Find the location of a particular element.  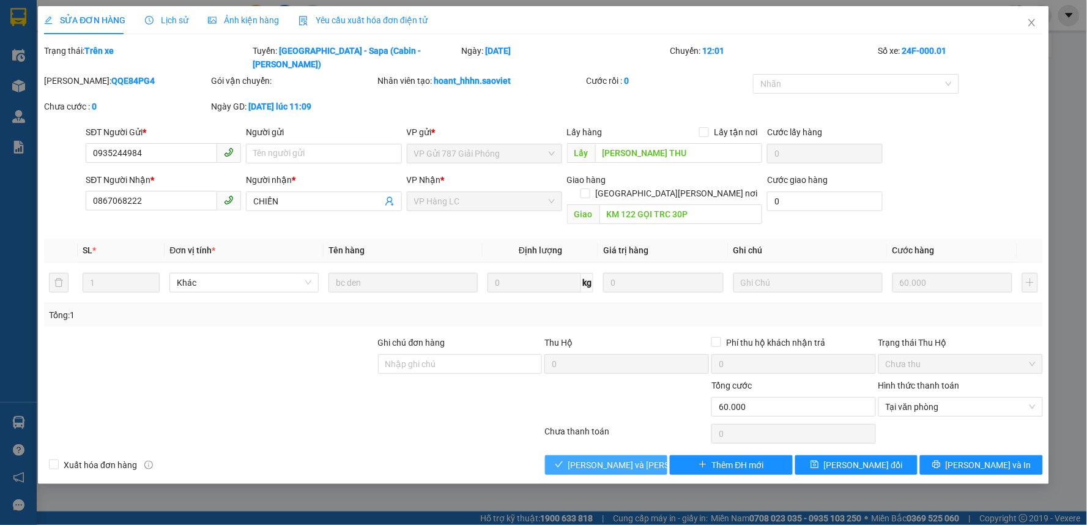

label: Cước lấy hàng is located at coordinates (795, 132).